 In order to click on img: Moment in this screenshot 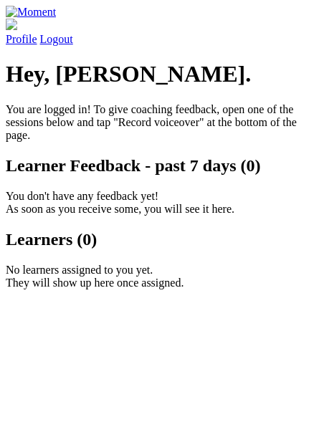, I will do `click(31, 12)`.